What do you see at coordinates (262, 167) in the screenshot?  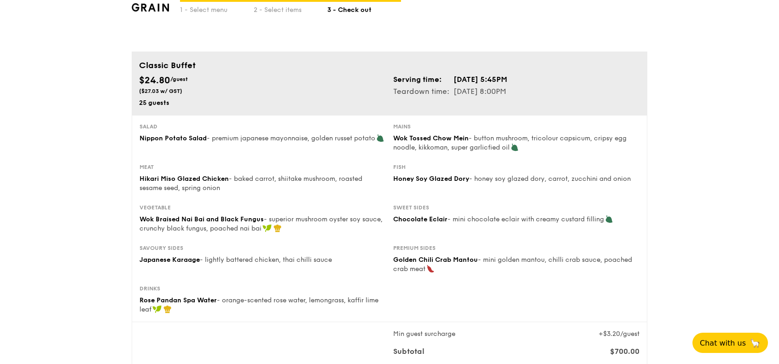 I see `div: Meat` at bounding box center [262, 167].